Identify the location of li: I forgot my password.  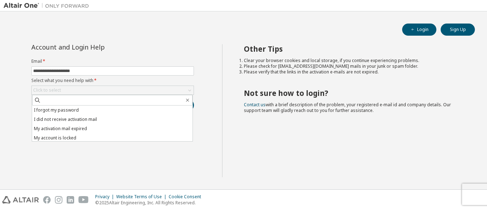
(112, 110).